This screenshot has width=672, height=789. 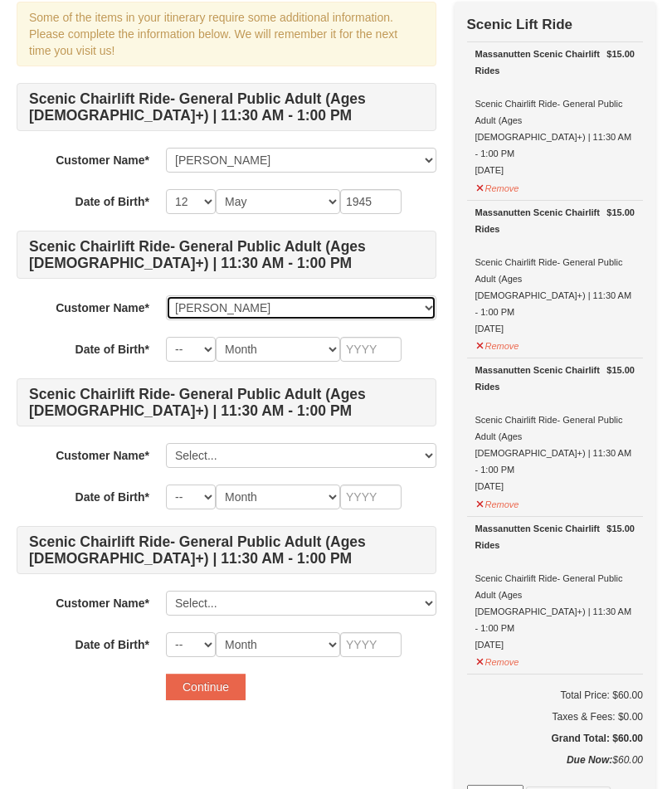 What do you see at coordinates (555, 695) in the screenshot?
I see `h6: Total Price: $60.00` at bounding box center [555, 695].